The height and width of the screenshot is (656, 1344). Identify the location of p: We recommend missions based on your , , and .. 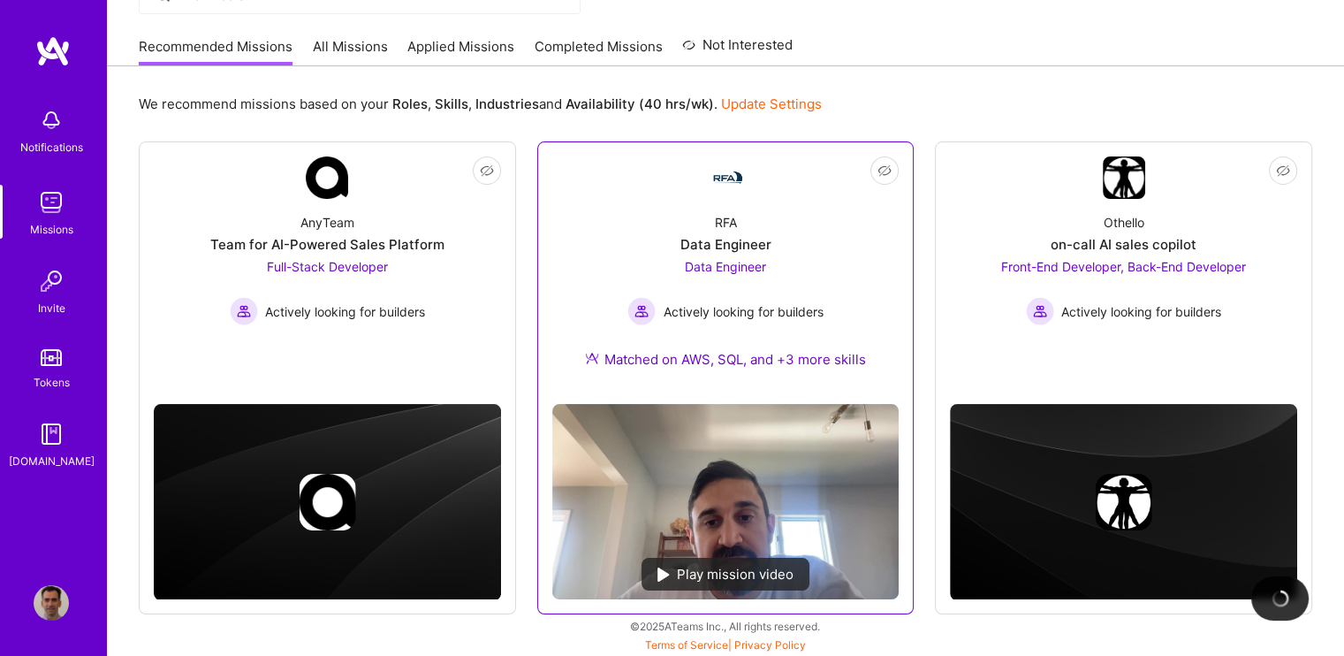
(480, 103).